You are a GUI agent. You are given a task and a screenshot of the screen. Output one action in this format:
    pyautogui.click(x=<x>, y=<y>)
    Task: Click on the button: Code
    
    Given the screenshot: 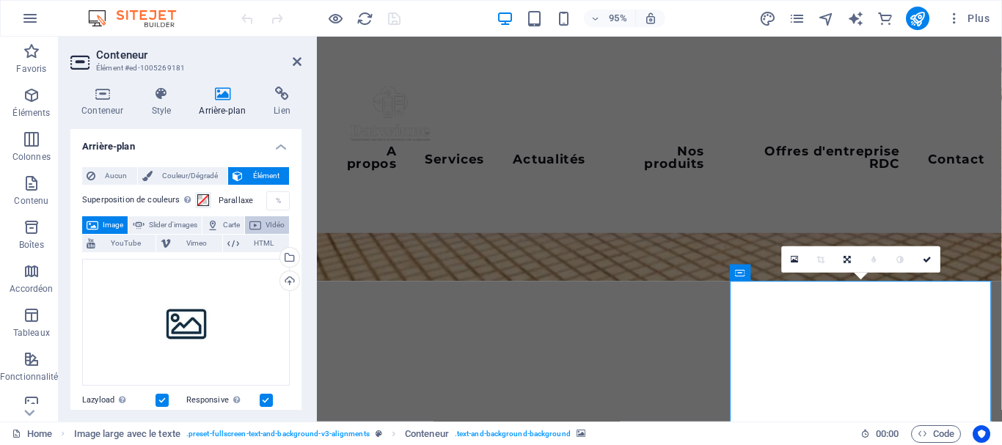 What is the action you would take?
    pyautogui.click(x=936, y=434)
    